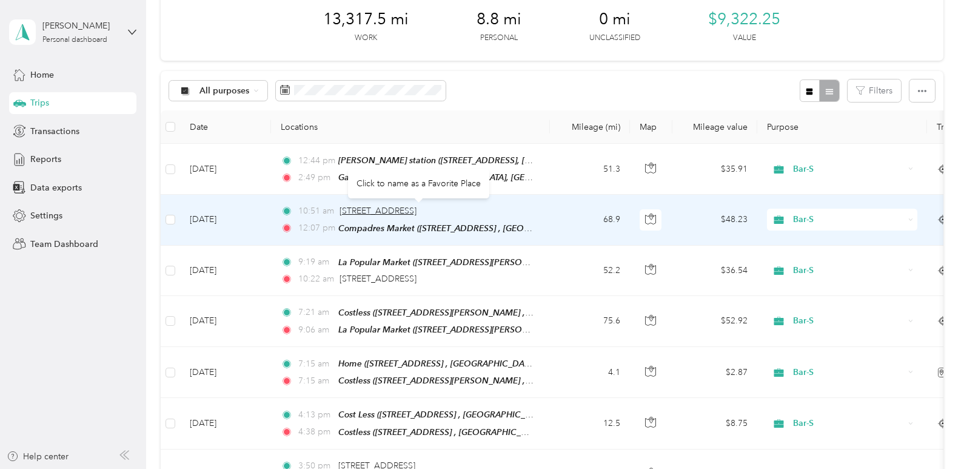  What do you see at coordinates (366, 38) in the screenshot?
I see `p: Work` at bounding box center [366, 38].